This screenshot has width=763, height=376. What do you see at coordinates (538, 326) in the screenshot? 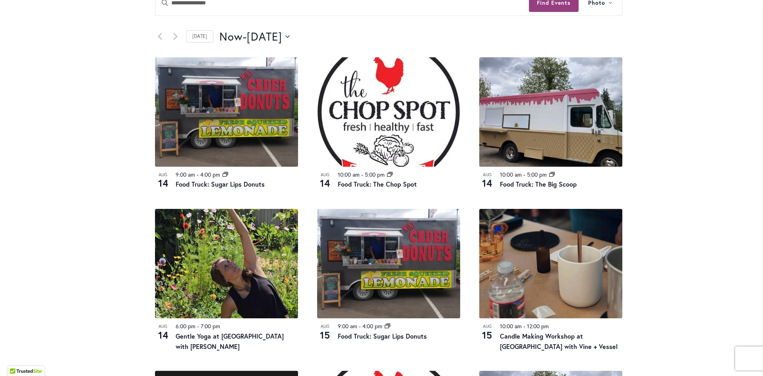
I see `time: 12:00 pm` at bounding box center [538, 326].